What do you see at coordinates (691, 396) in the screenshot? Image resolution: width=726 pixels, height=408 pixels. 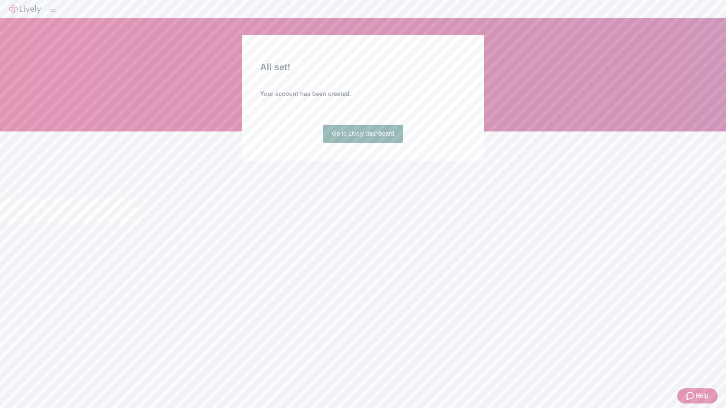 I see `svg: Zendesk support icon` at bounding box center [691, 396].